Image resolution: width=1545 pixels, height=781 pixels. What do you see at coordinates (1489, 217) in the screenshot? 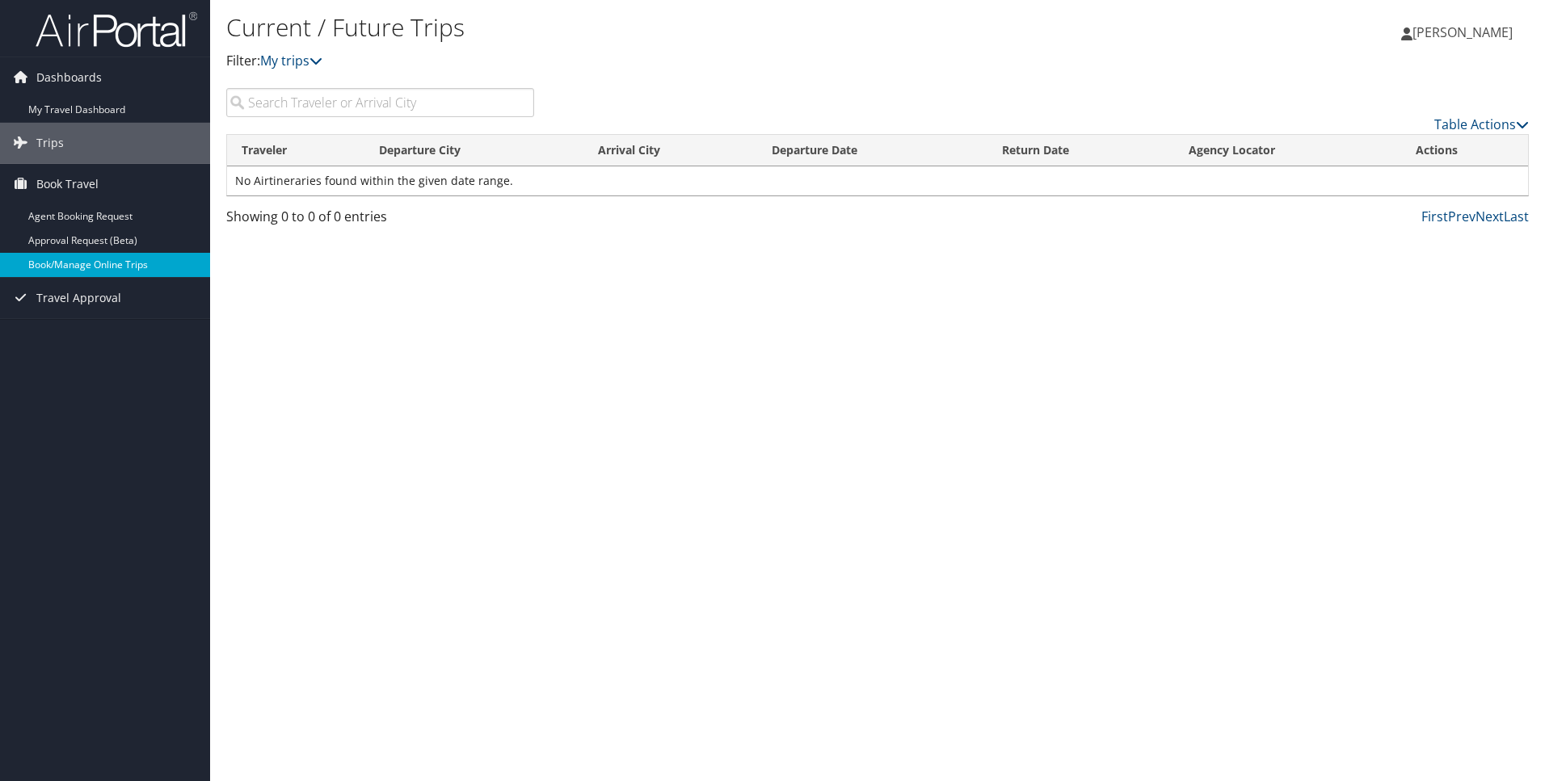
I see `a: Next` at bounding box center [1489, 217].